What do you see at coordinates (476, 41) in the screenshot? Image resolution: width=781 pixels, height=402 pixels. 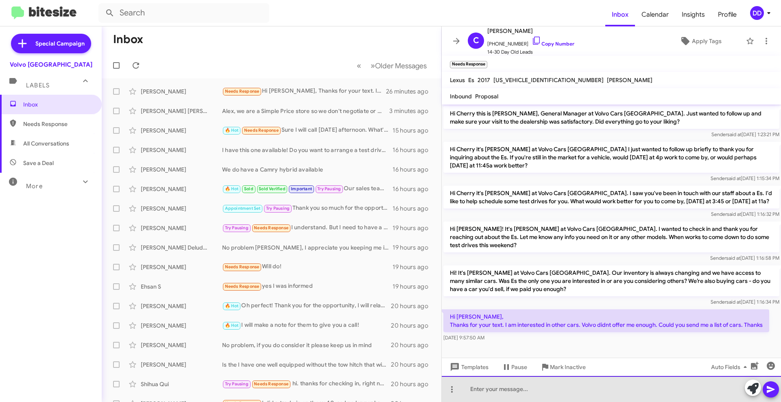 I see `span: C` at bounding box center [476, 41].